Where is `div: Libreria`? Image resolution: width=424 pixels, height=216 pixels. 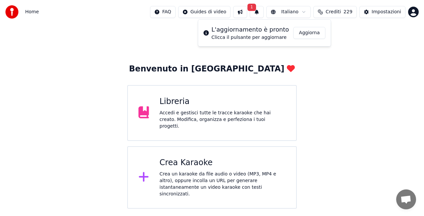
div: Libreria is located at coordinates (223, 101).